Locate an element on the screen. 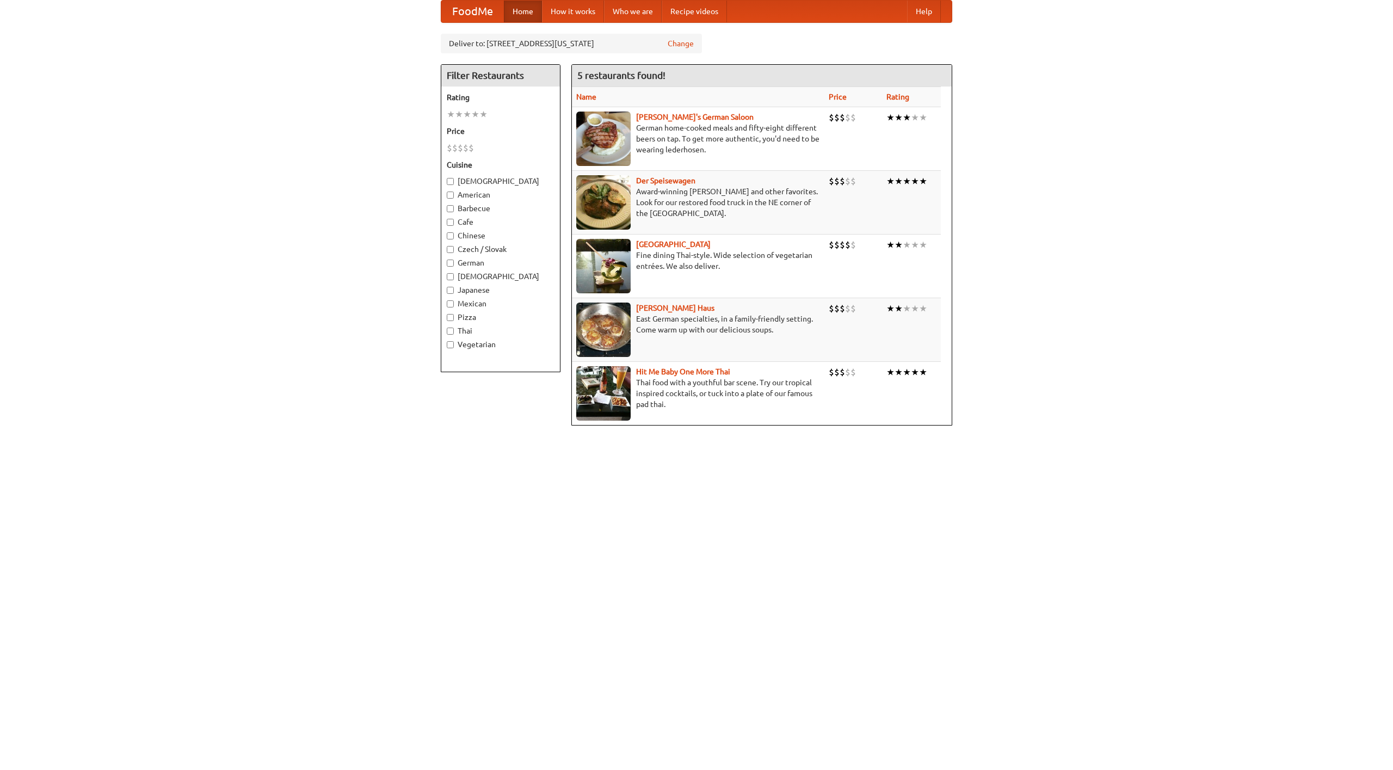 The width and height of the screenshot is (1393, 770). img: satay.jpg is located at coordinates (603, 266).